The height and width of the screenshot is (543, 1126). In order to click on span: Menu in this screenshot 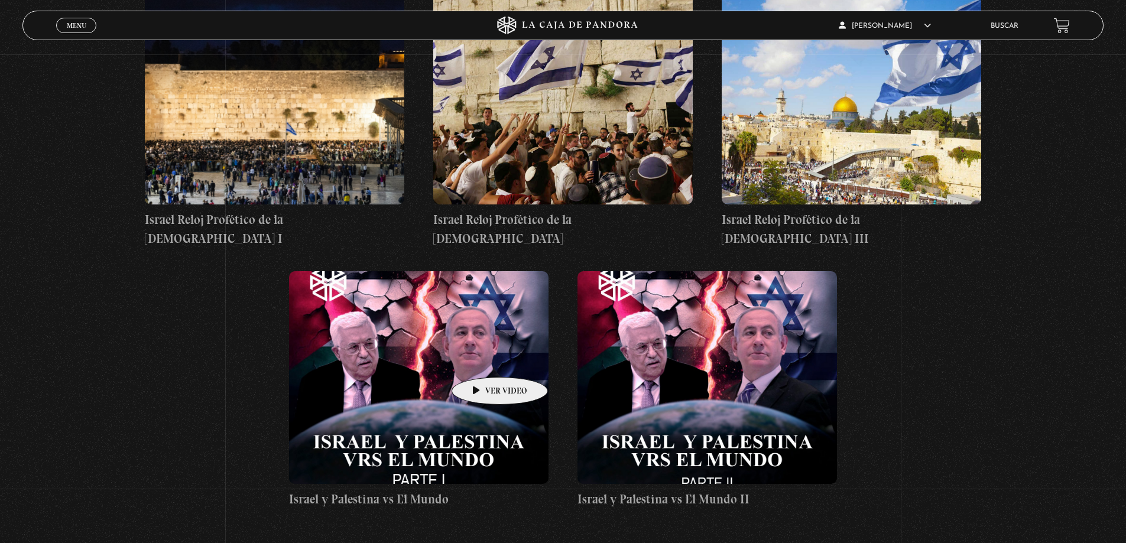, I will do `click(76, 25)`.